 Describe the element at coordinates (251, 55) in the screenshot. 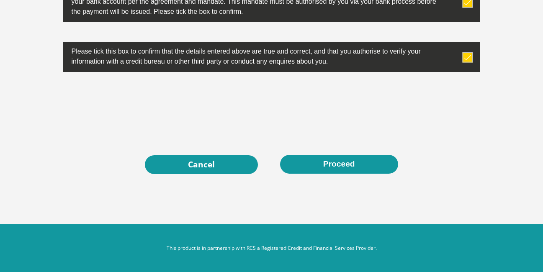

I see `label: Please tick this box to confirm that the details entered above are true and correct, and that you...` at that location.